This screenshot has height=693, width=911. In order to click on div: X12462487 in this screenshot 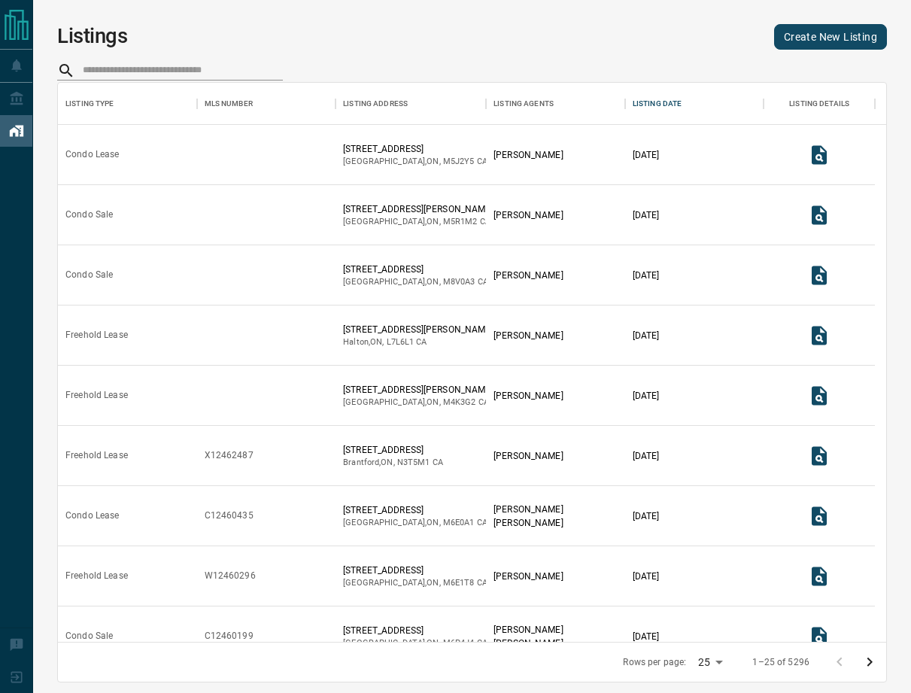, I will do `click(229, 455)`.